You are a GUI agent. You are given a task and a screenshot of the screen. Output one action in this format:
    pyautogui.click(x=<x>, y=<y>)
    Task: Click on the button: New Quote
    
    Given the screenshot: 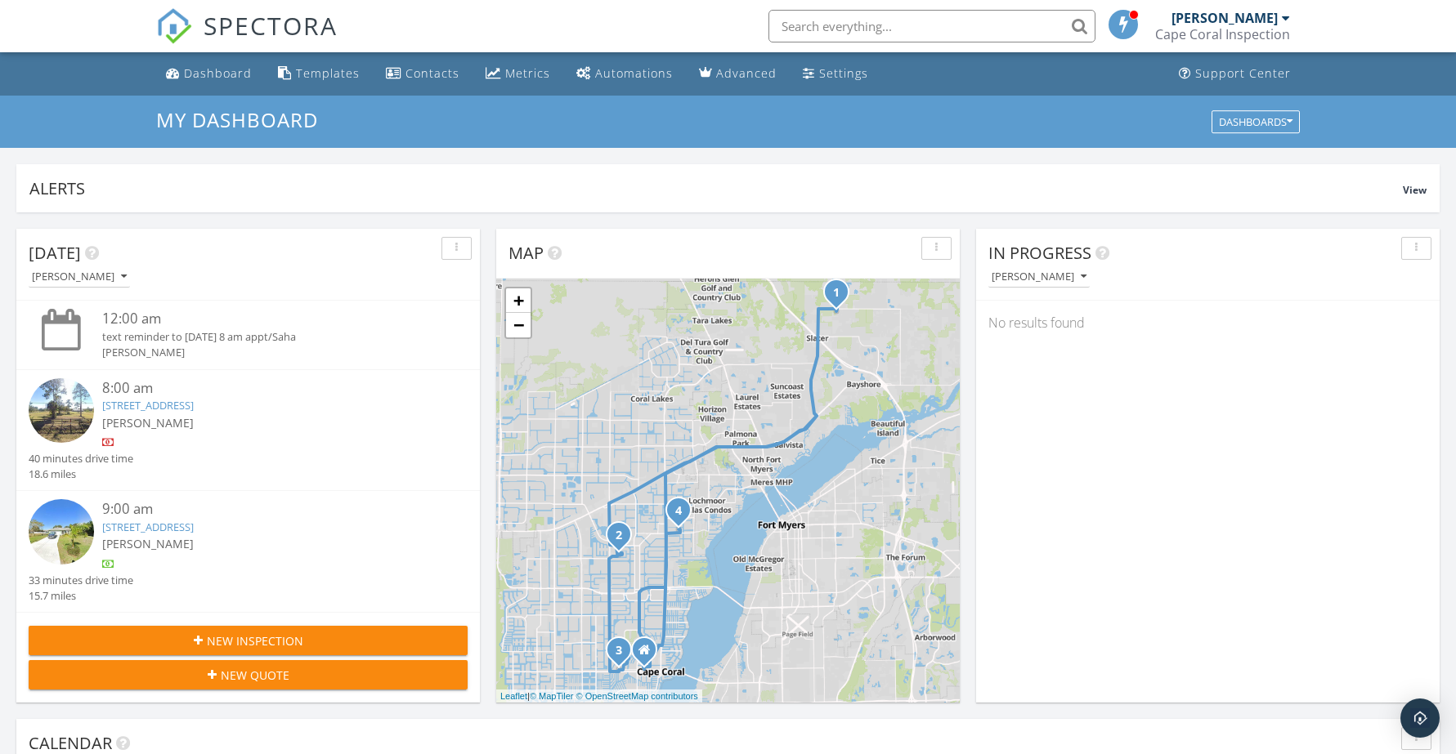 What is the action you would take?
    pyautogui.click(x=248, y=675)
    